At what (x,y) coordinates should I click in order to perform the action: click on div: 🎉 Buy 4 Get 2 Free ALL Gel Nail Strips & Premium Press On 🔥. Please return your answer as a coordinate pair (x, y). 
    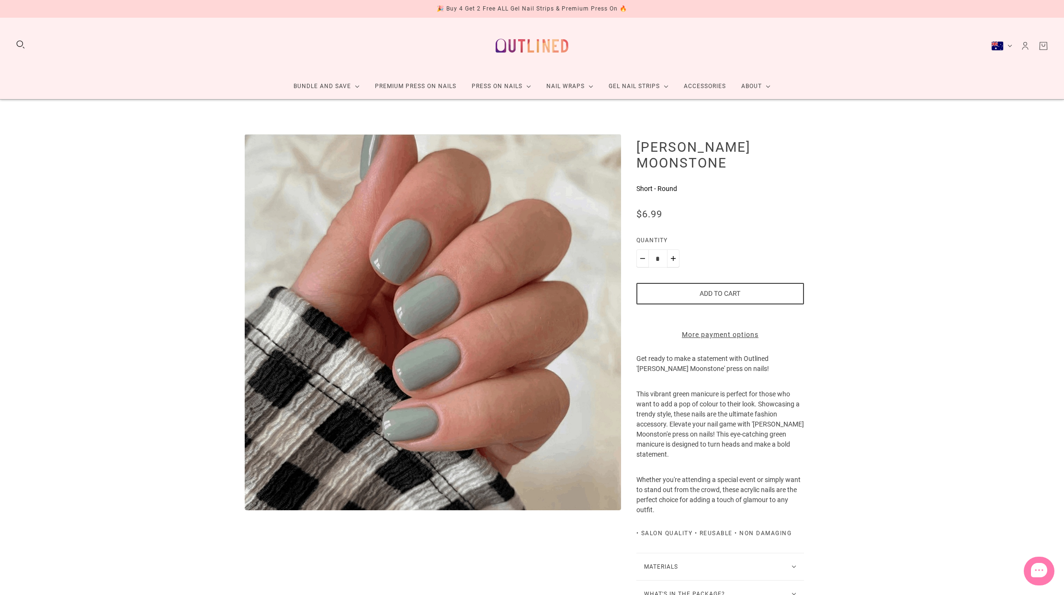
    Looking at the image, I should click on (532, 9).